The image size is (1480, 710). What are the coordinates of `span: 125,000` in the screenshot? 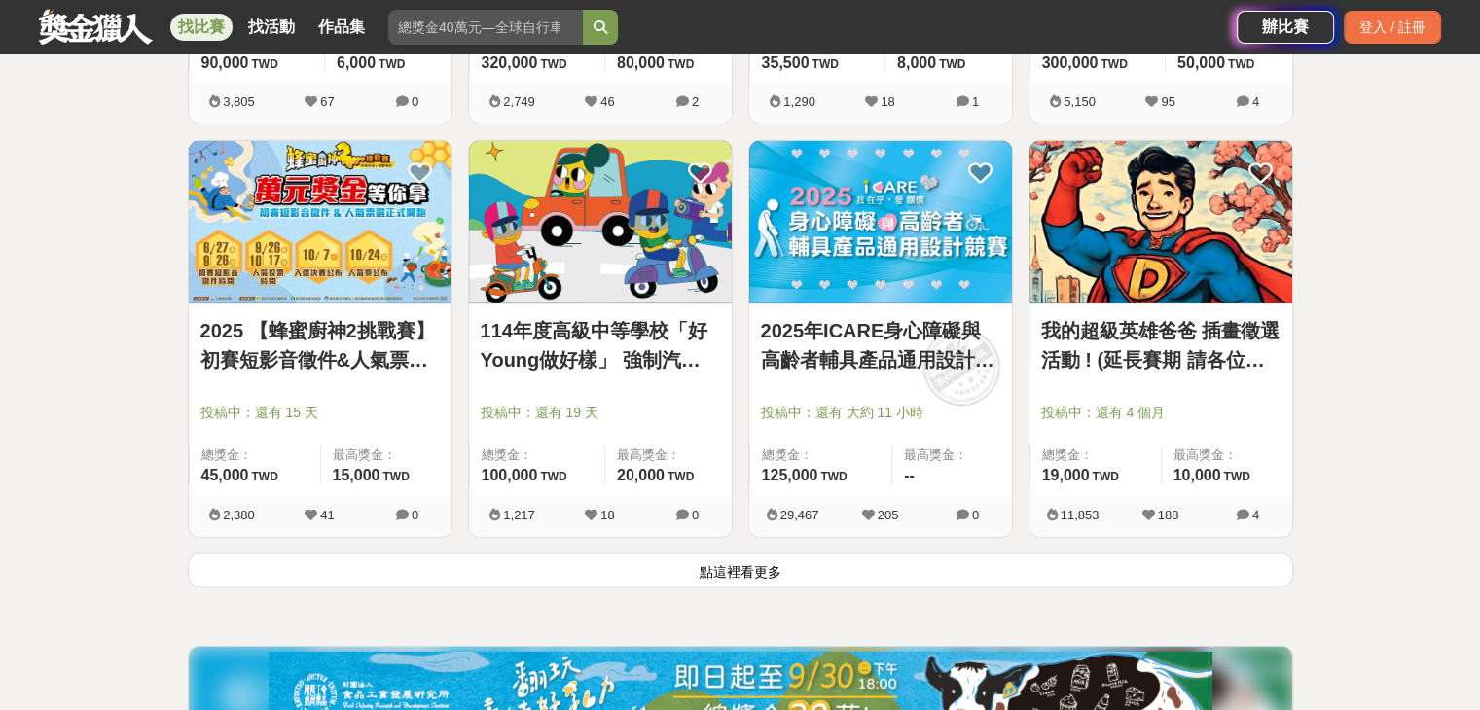 It's located at (790, 475).